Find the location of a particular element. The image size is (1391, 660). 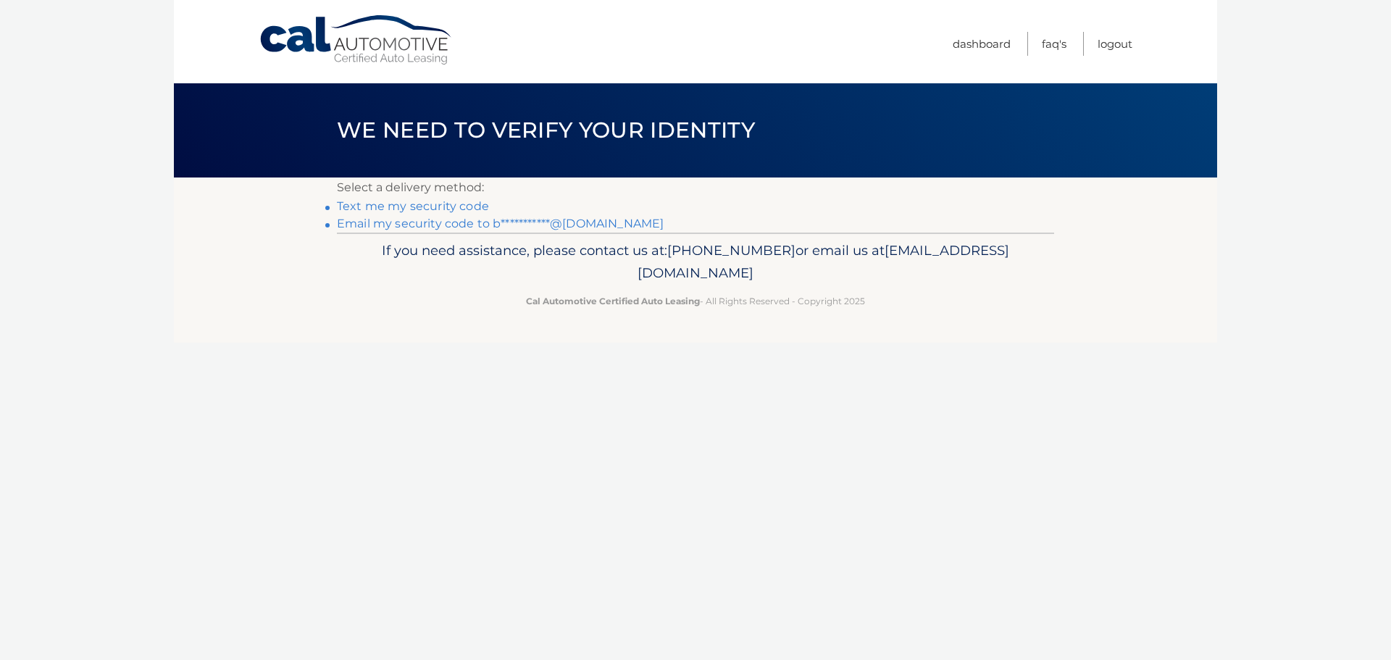

p: Select a delivery method: is located at coordinates (696, 188).